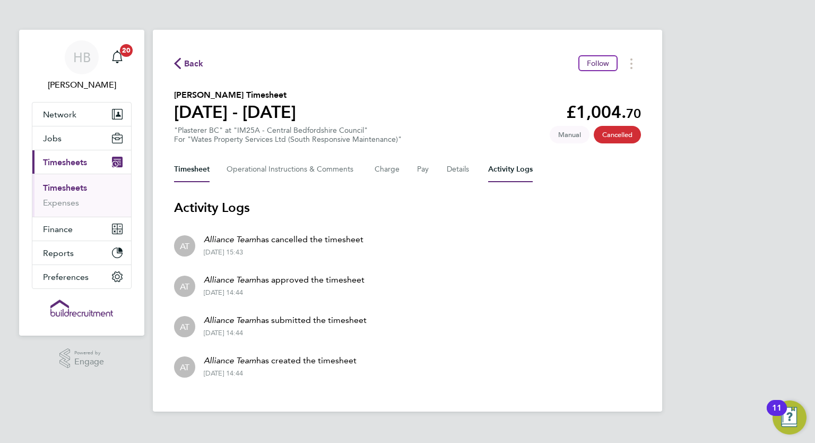  Describe the element at coordinates (790, 417) in the screenshot. I see `button: Open Resource Center, 11 new notifications` at that location.